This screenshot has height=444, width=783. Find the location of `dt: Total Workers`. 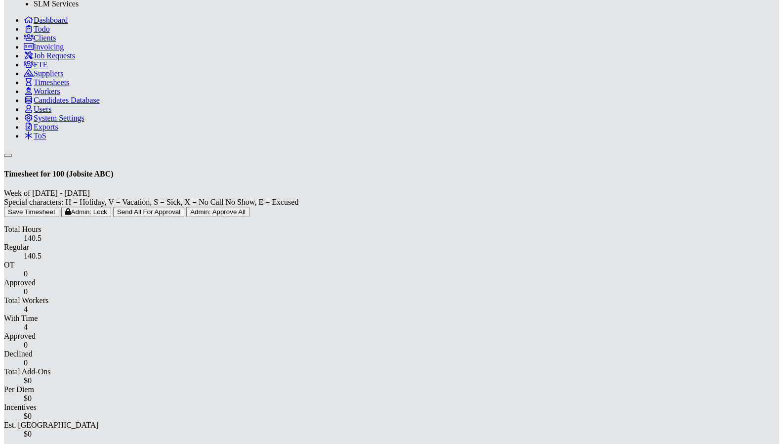

dt: Total Workers is located at coordinates (391, 300).